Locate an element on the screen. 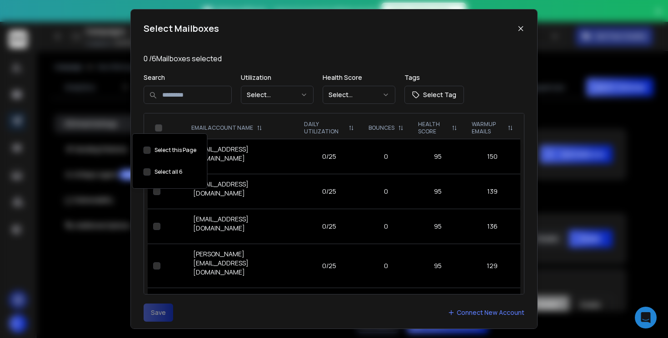  p: Tags is located at coordinates (434, 78).